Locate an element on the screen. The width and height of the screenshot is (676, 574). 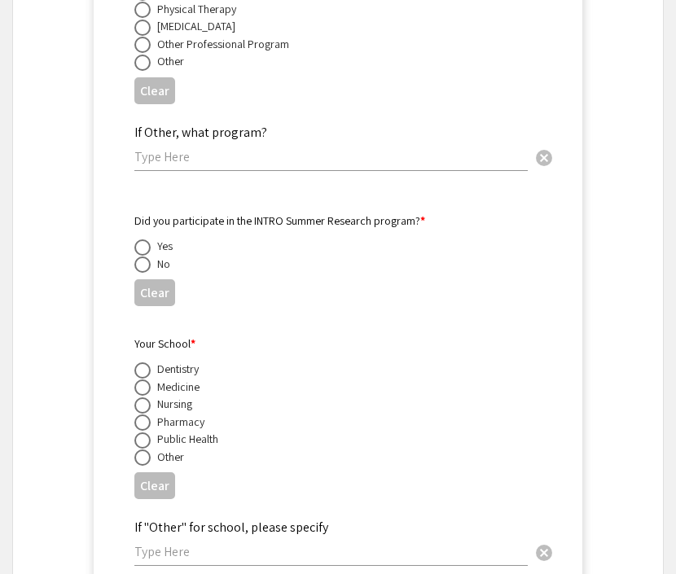
div: Dentistry is located at coordinates (178, 369).